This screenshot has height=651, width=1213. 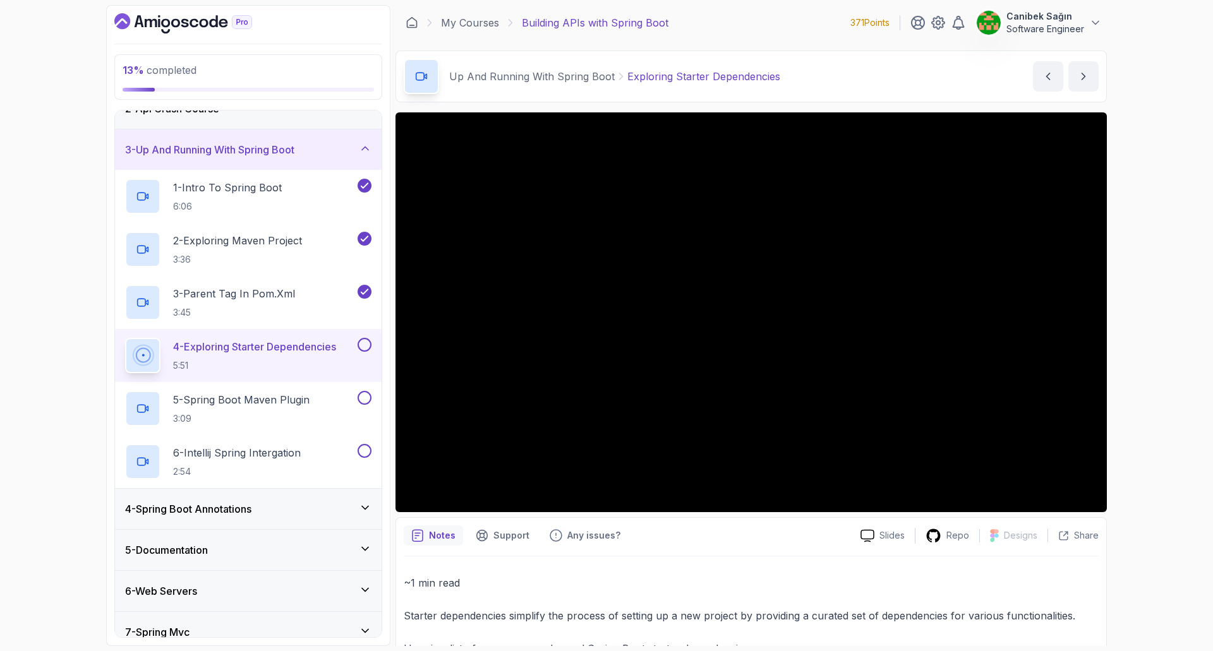 I want to click on p: Repo, so click(x=957, y=536).